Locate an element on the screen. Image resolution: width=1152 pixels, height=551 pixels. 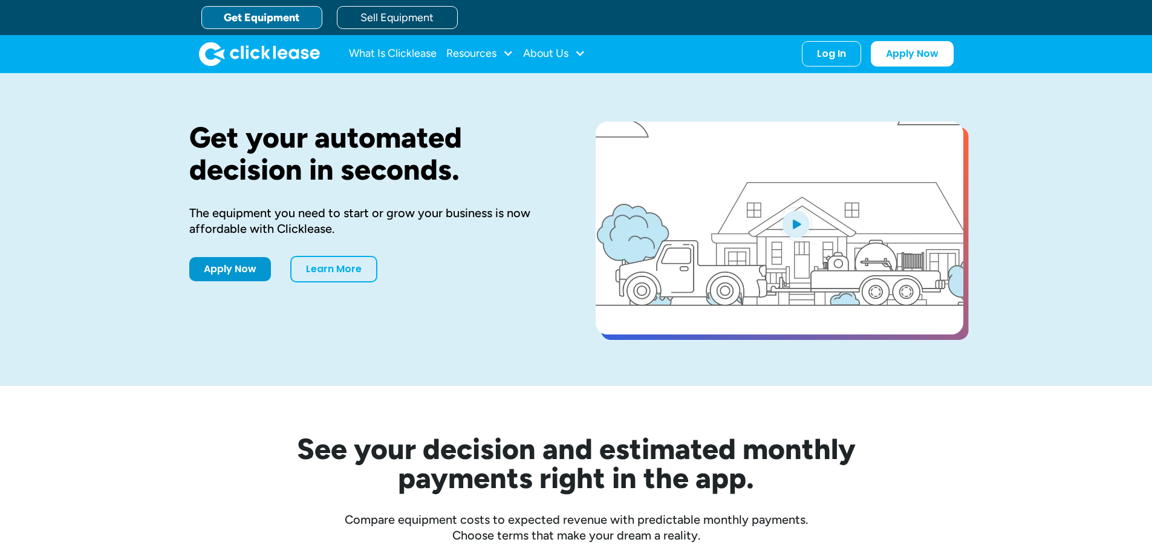
div: About Us is located at coordinates (554, 54).